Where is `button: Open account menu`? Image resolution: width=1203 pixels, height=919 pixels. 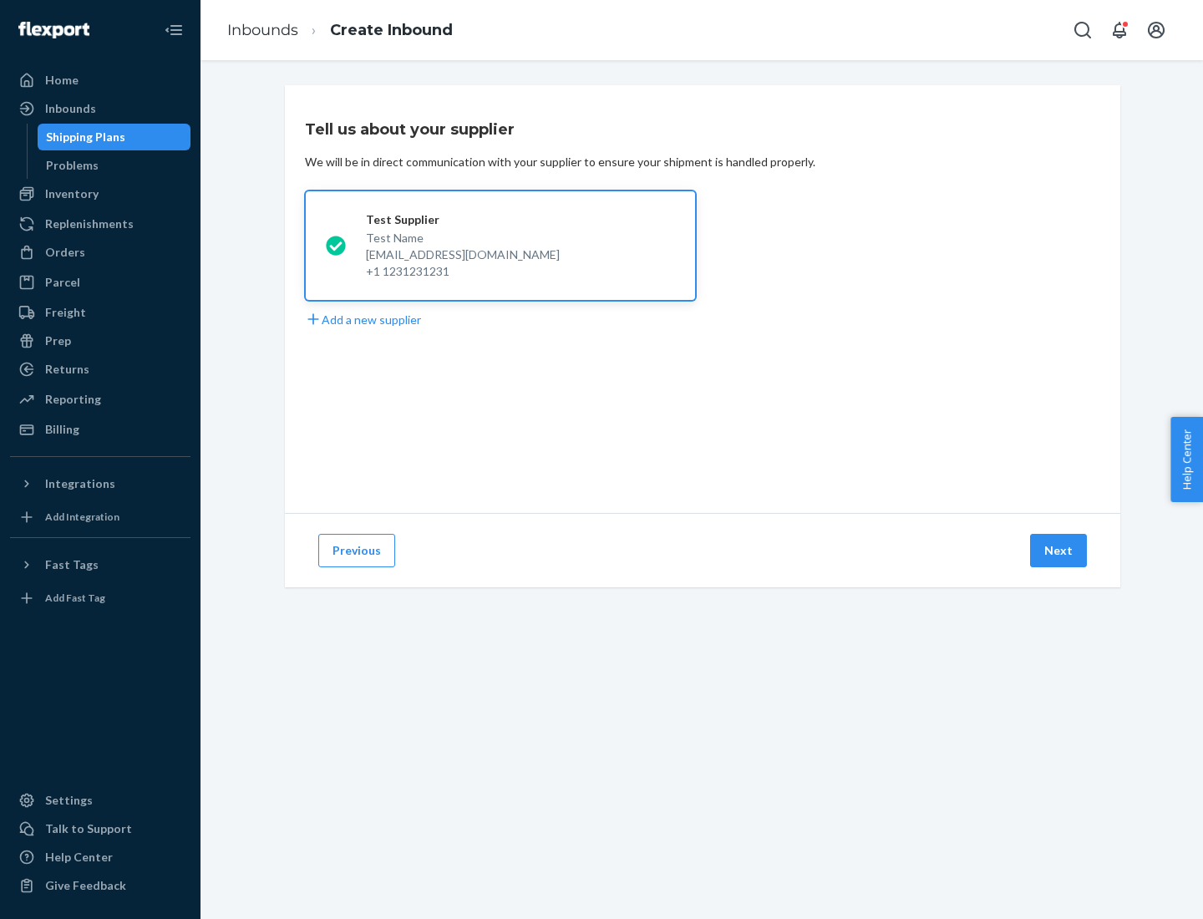
button: Open account menu is located at coordinates (1157, 30).